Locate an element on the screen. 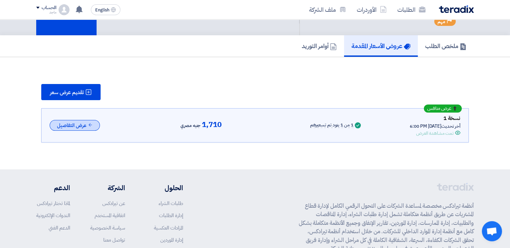 The height and width of the screenshot is (248, 510). a: الطلبات is located at coordinates (412, 9).